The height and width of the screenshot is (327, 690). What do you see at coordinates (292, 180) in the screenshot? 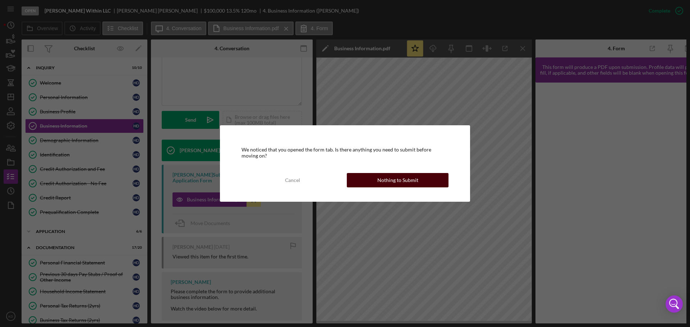
I see `button: Cancel` at bounding box center [292, 180].